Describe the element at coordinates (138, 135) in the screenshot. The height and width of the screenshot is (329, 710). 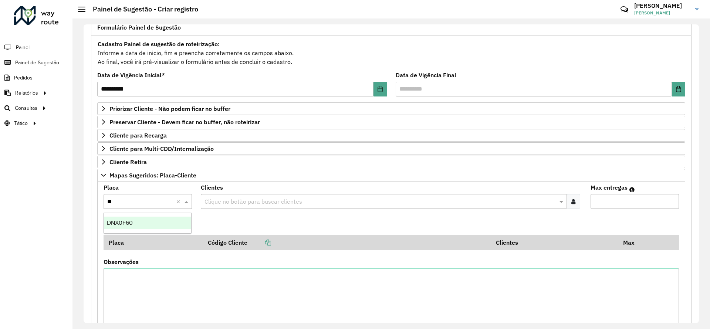
I see `span: Cliente para Recarga` at that location.